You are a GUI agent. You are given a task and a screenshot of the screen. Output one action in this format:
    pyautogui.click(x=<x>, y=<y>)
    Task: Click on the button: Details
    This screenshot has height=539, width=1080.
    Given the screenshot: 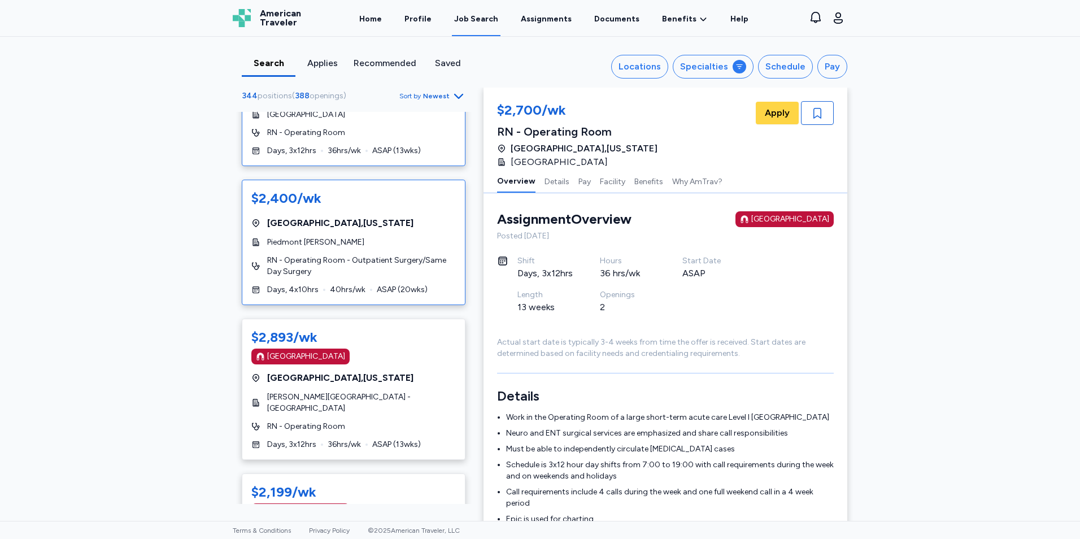 What is the action you would take?
    pyautogui.click(x=557, y=181)
    